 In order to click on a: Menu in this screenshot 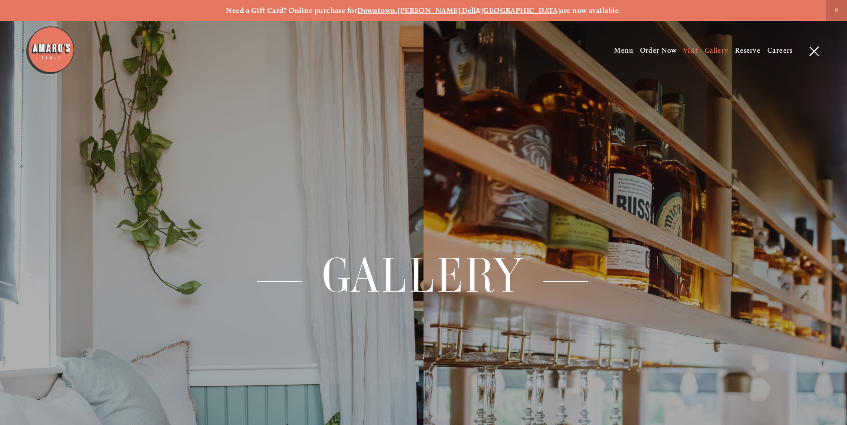, I will do `click(623, 50)`.